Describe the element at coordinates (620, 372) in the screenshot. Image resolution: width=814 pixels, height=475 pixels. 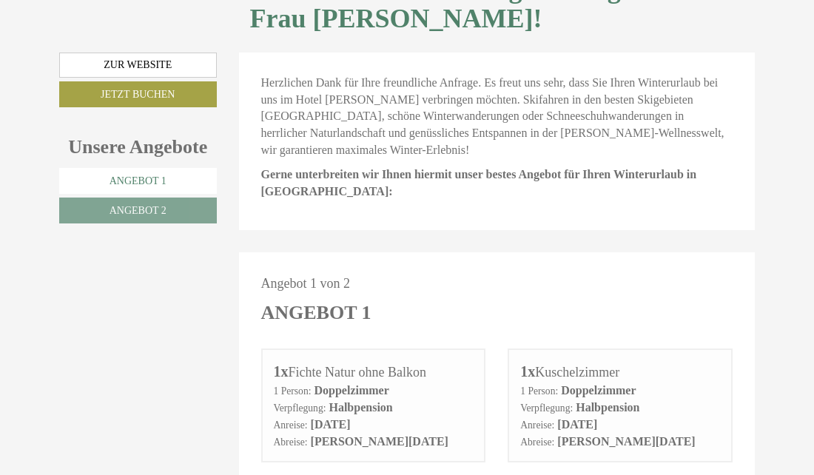
I see `div: Kuschelzimmer` at that location.